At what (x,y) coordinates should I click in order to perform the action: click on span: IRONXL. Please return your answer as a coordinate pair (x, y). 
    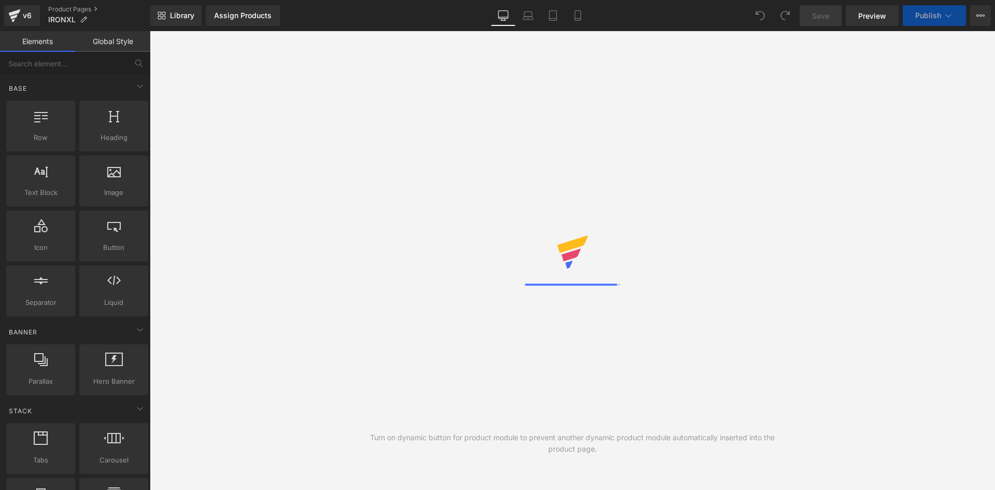
    Looking at the image, I should click on (62, 20).